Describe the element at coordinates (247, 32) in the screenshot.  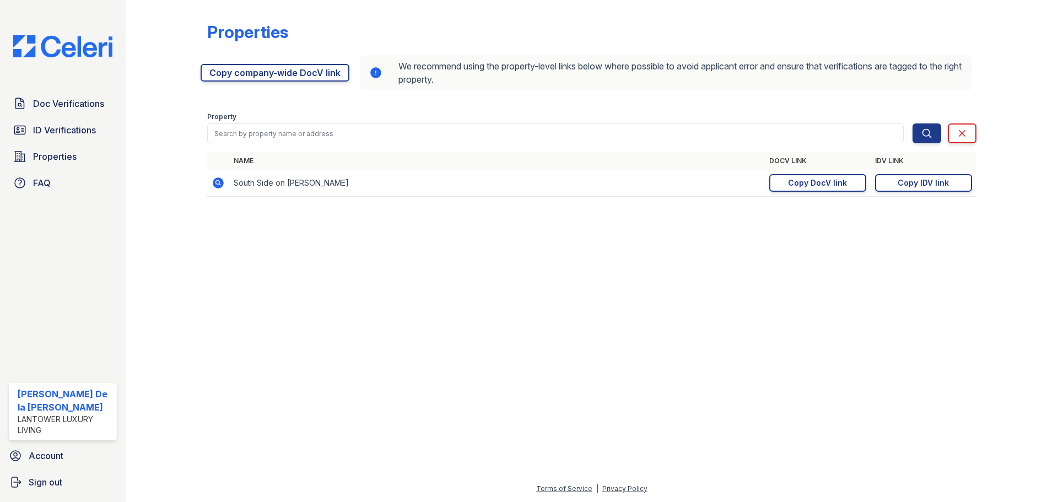
I see `div: Properties` at that location.